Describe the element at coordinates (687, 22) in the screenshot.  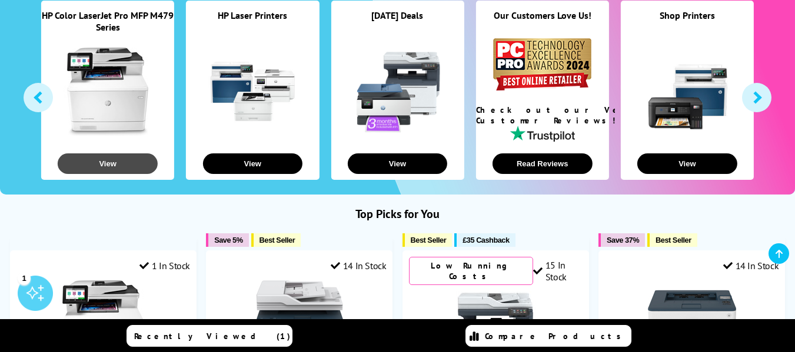
I see `div: Shop Printers` at that location.